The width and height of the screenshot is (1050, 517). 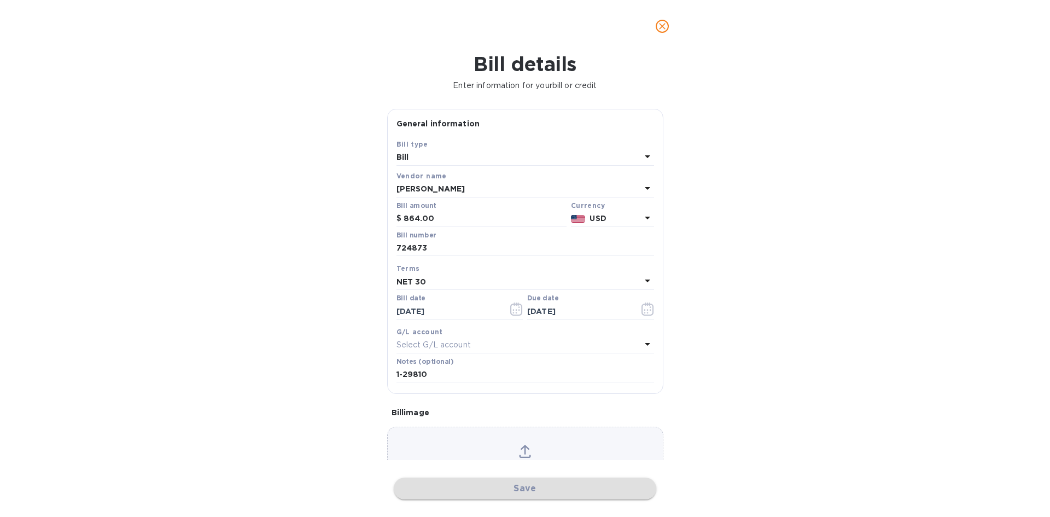 I want to click on label: Notes (optional), so click(x=425, y=361).